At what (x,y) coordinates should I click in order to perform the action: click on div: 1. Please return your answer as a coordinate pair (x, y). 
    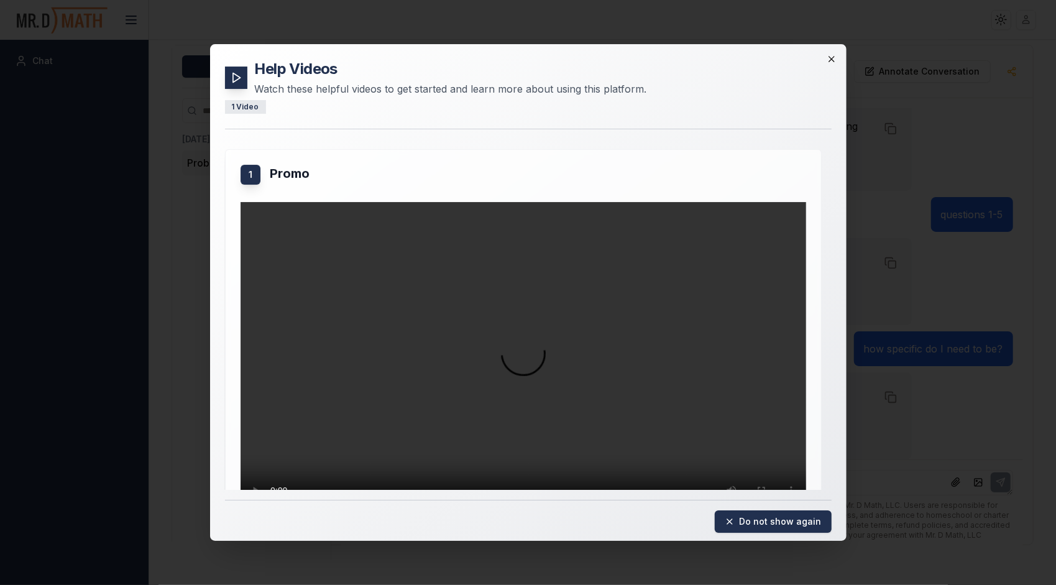
    Looking at the image, I should click on (250, 175).